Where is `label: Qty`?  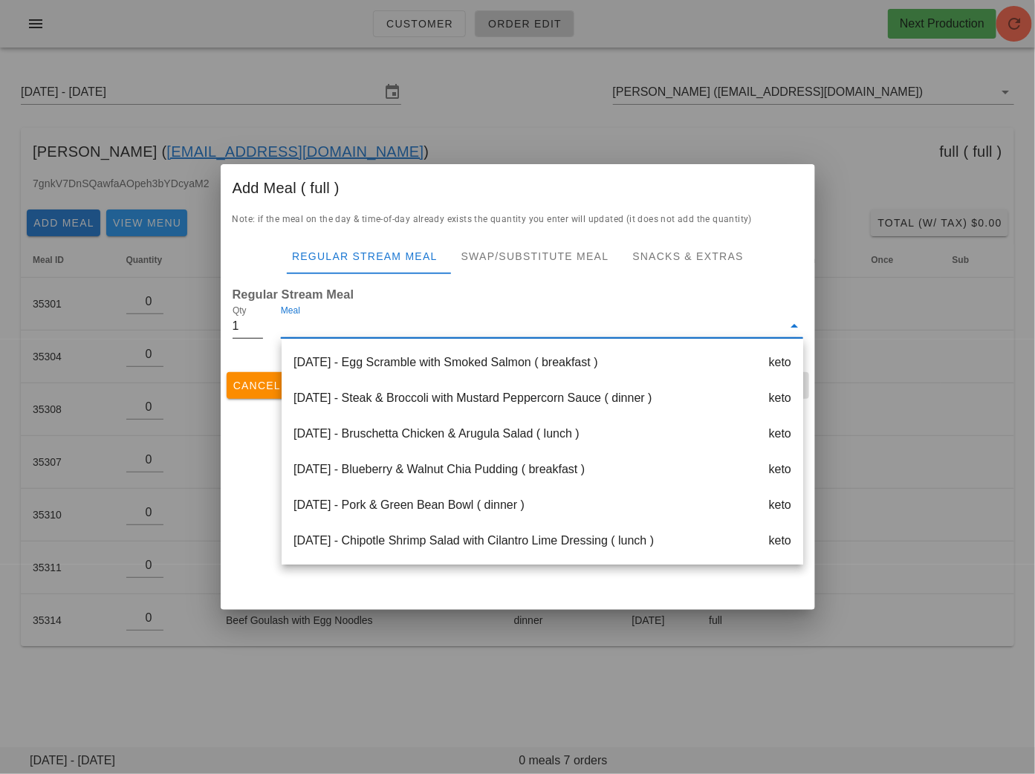
label: Qty is located at coordinates (239, 311).